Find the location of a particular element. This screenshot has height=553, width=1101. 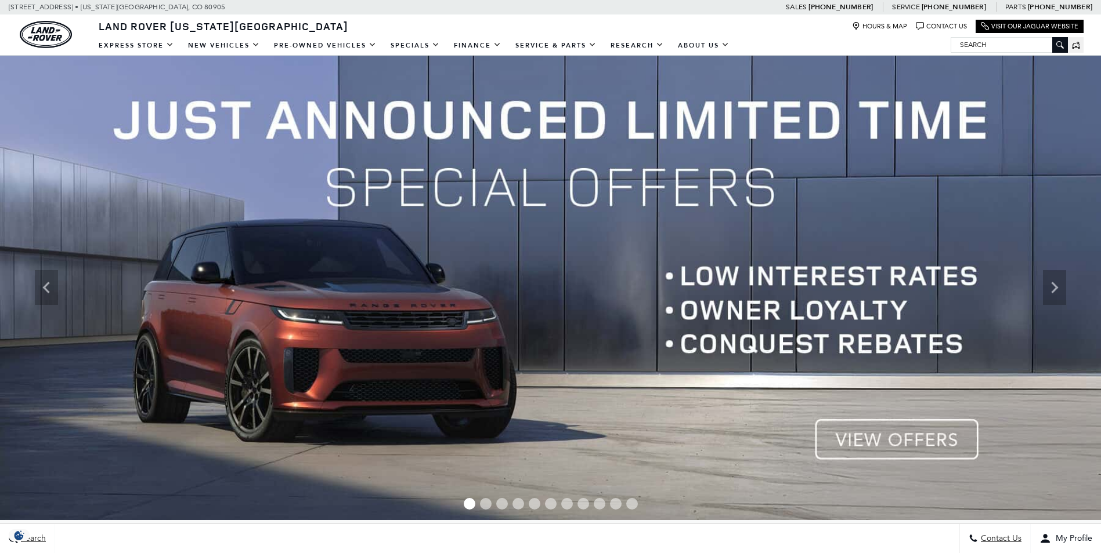

nav: Main Navigation is located at coordinates (414, 45).